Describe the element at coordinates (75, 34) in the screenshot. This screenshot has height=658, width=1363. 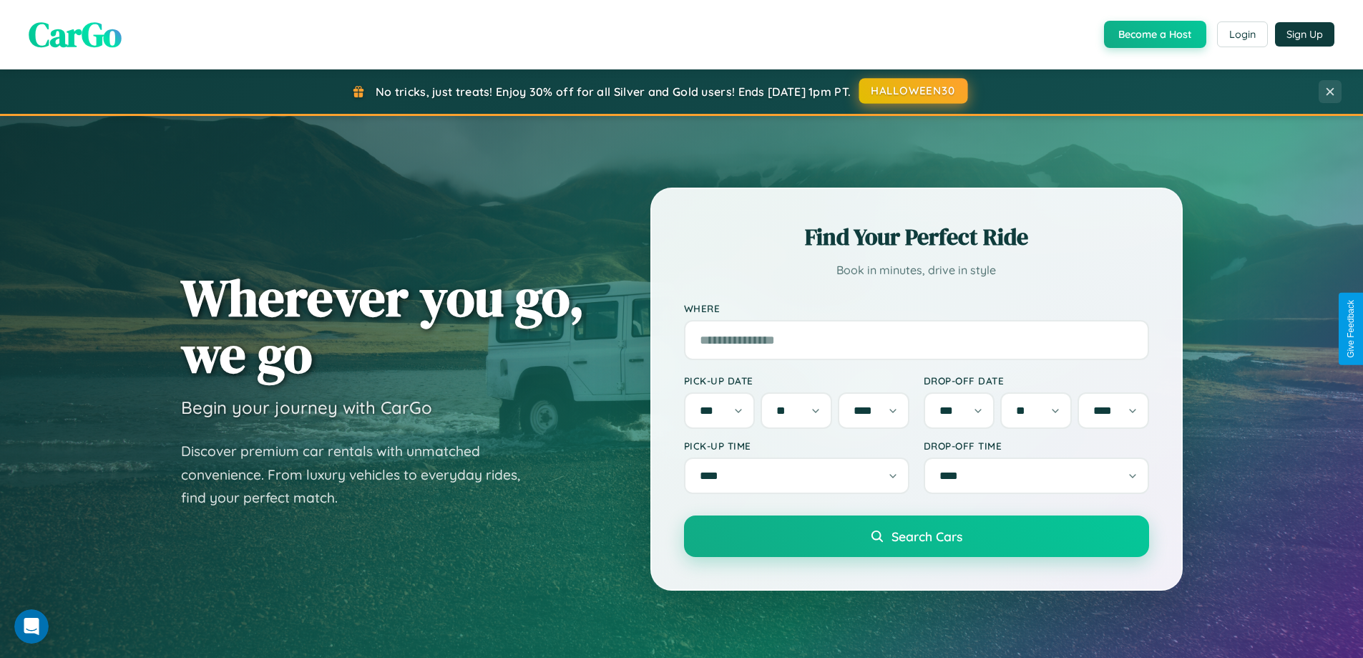
I see `span: CarGo` at that location.